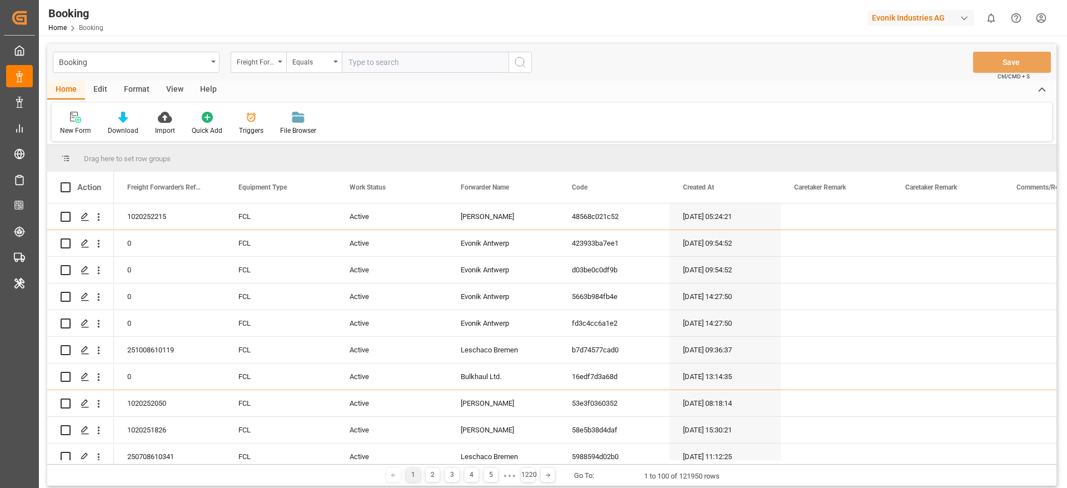 This screenshot has height=488, width=1067. What do you see at coordinates (175, 90) in the screenshot?
I see `div: View` at bounding box center [175, 90].